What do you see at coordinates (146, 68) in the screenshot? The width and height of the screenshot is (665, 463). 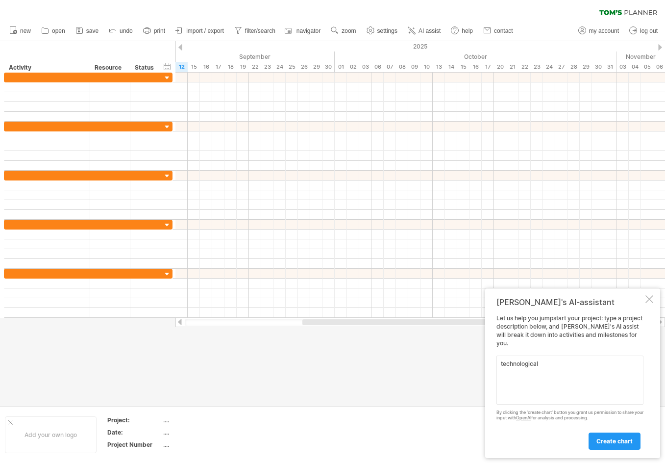 I see `div: Status` at bounding box center [146, 68].